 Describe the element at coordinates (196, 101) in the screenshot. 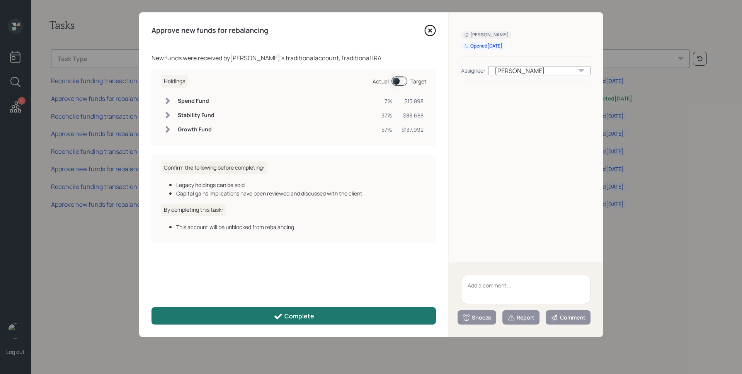

I see `h6: Spend Fund` at that location.